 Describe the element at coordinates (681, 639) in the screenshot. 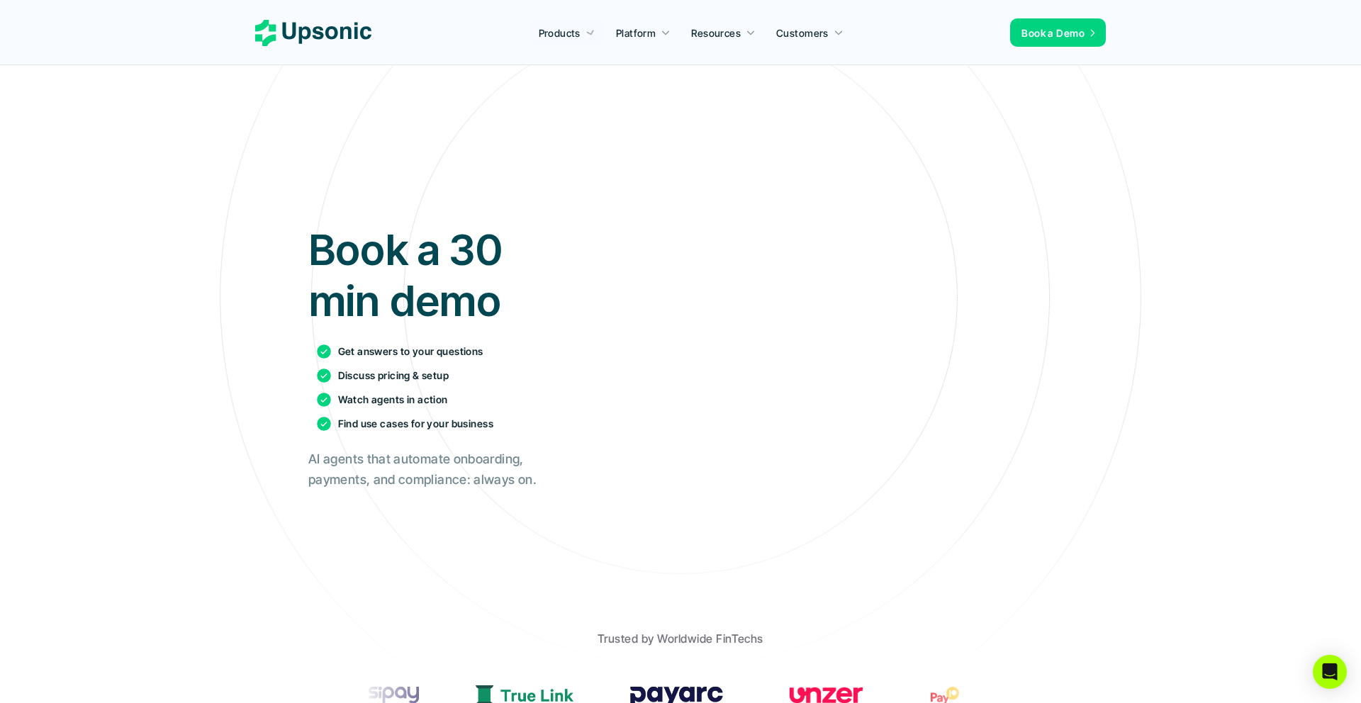

I see `p: Trusted by Worldwide FinTechs` at that location.